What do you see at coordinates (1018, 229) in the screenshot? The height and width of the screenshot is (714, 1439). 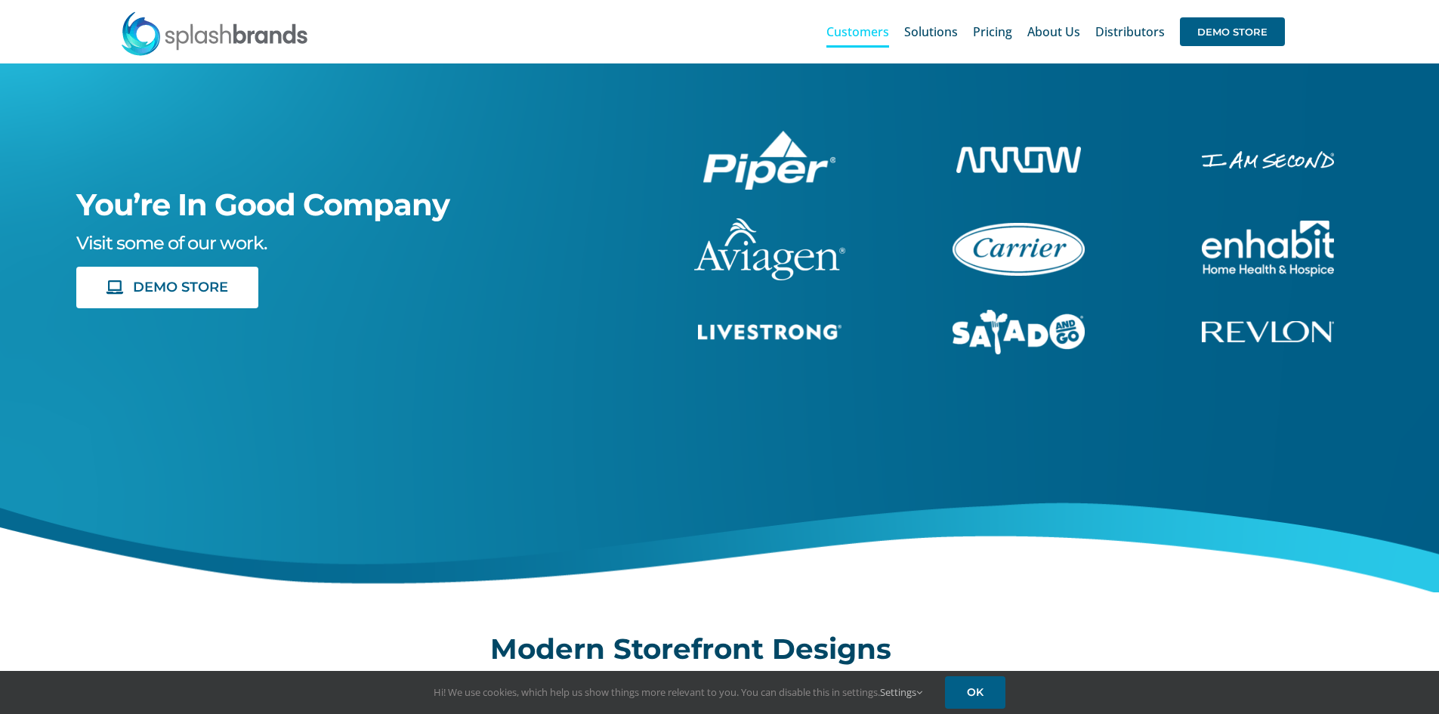 I see `a: carrier-1B` at bounding box center [1018, 229].